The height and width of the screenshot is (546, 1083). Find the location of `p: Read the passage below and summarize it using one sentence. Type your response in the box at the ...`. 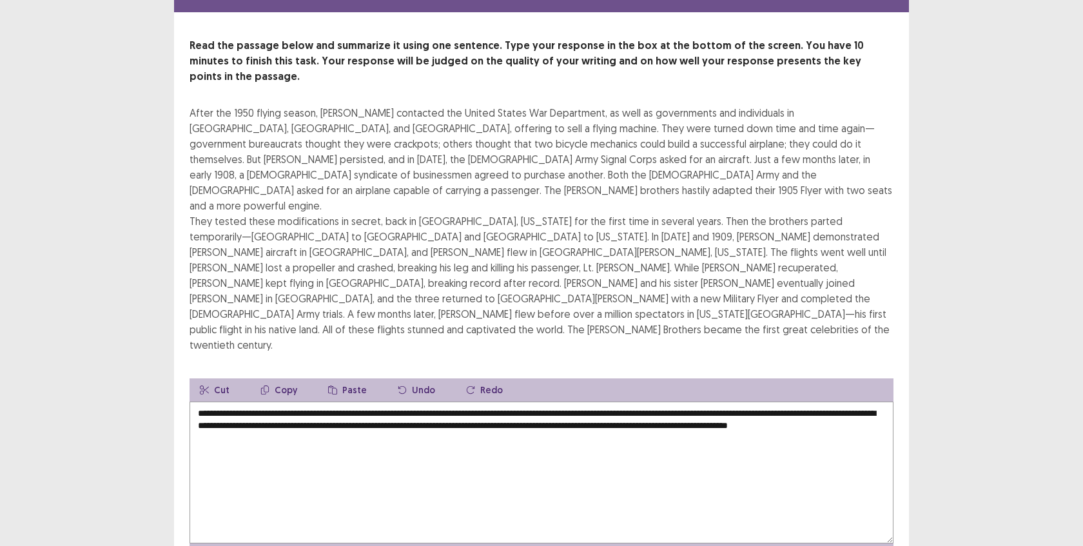

p: Read the passage below and summarize it using one sentence. Type your response in the box at the ... is located at coordinates (541, 61).